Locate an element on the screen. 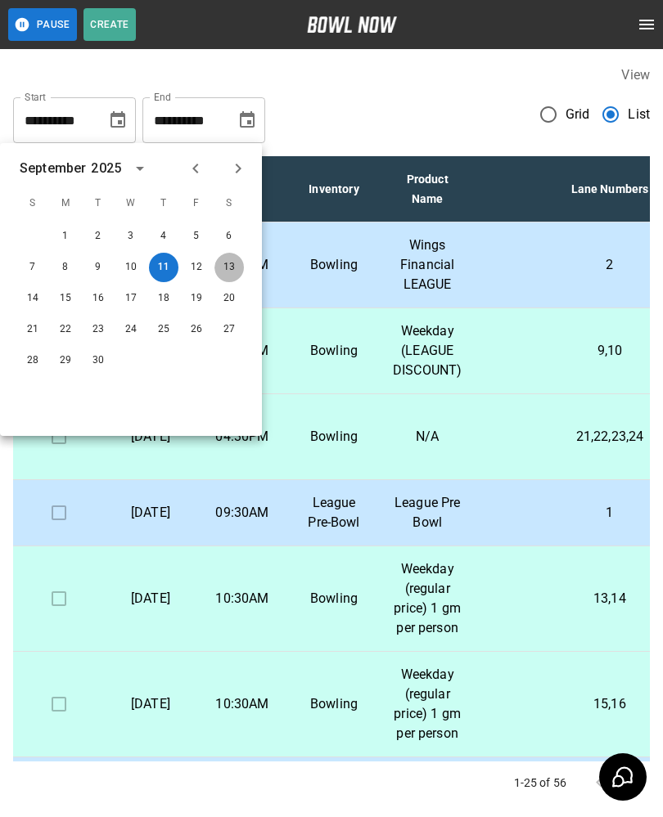  button: Sep 7, 2025 is located at coordinates (33, 268).